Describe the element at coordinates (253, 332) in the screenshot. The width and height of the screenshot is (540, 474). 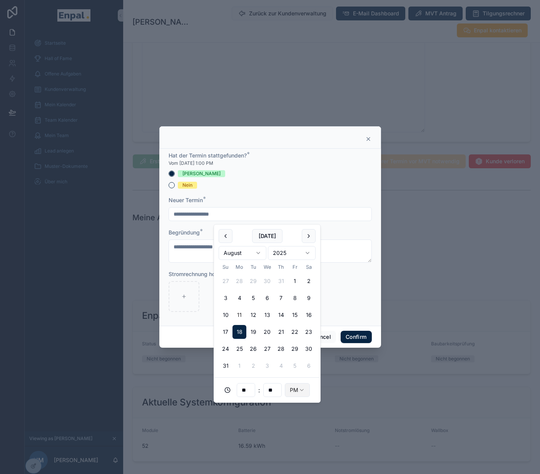
I see `button: Tuesday, August 19th, 2025` at that location.